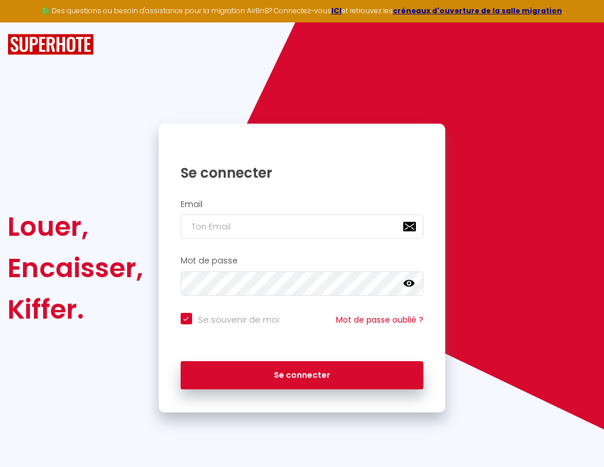 This screenshot has width=604, height=467. Describe the element at coordinates (51, 44) in the screenshot. I see `img: SuperHote logo` at that location.